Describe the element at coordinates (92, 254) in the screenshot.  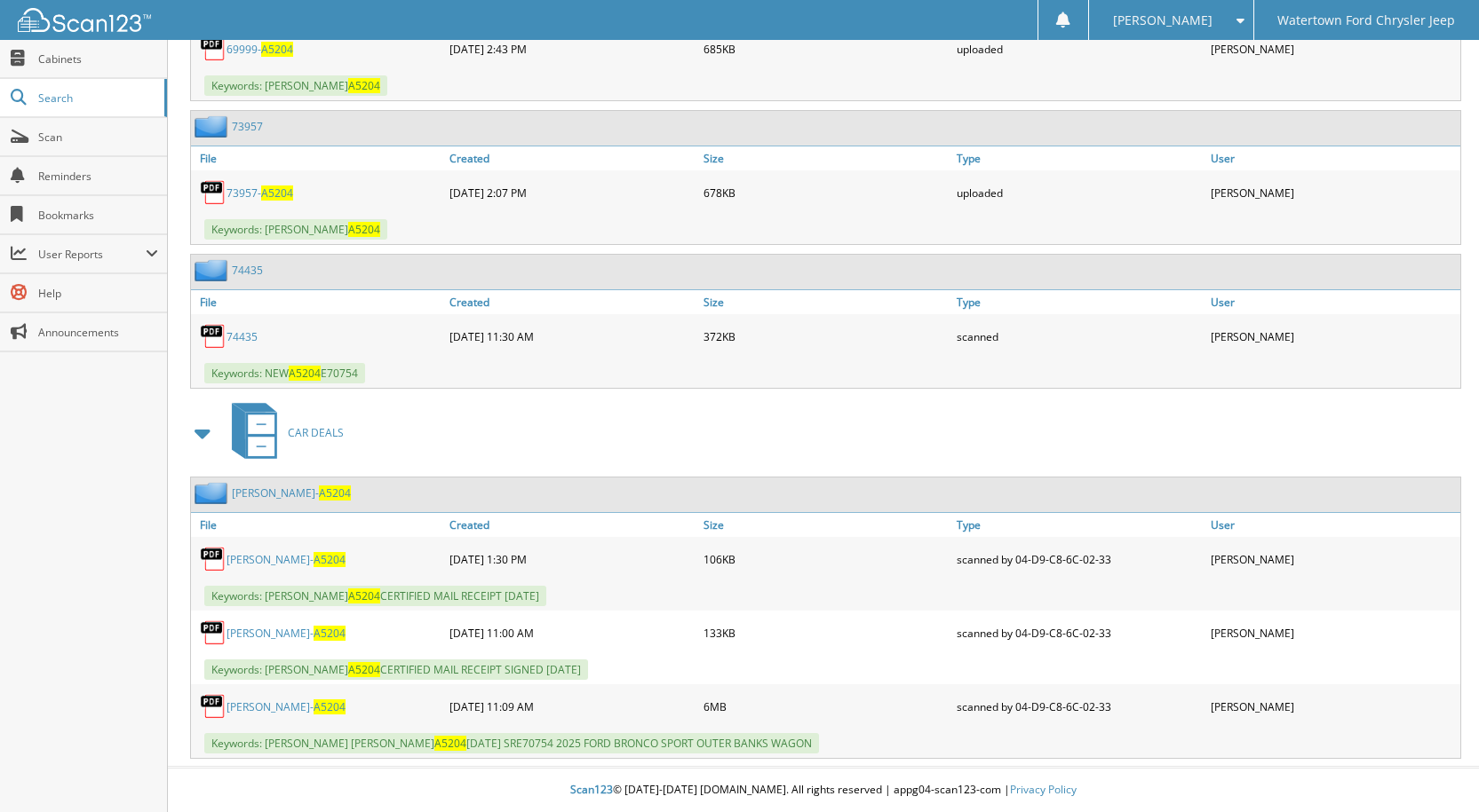
I see `span: User Reports` at that location.